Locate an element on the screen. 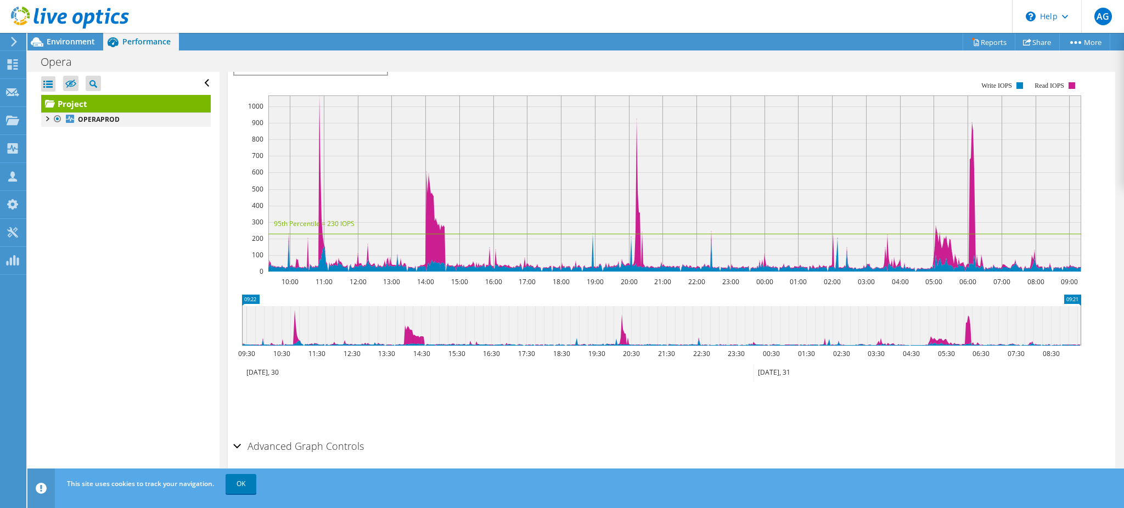 This screenshot has height=508, width=1124. text: 07:30 is located at coordinates (1015, 353).